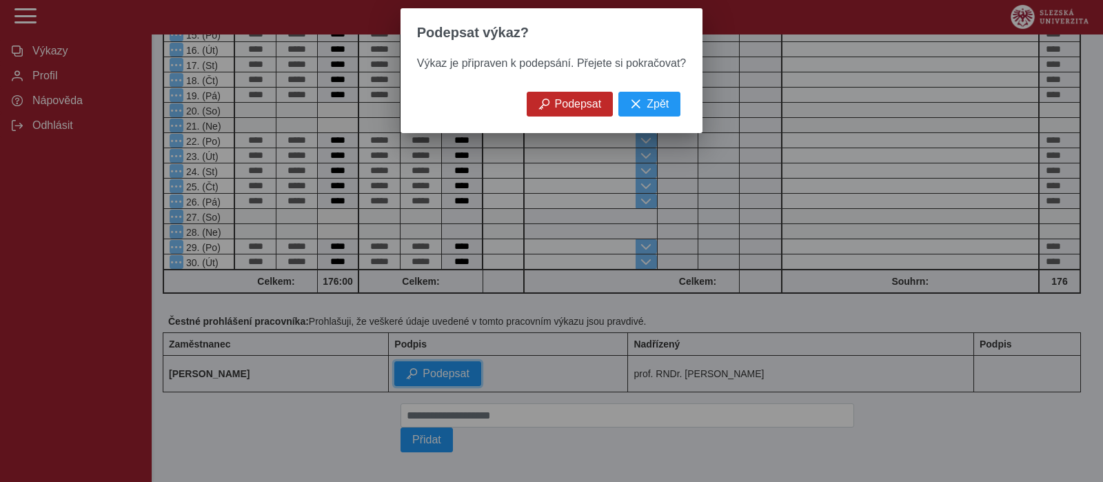 The width and height of the screenshot is (1103, 482). I want to click on button: Podepsat, so click(570, 104).